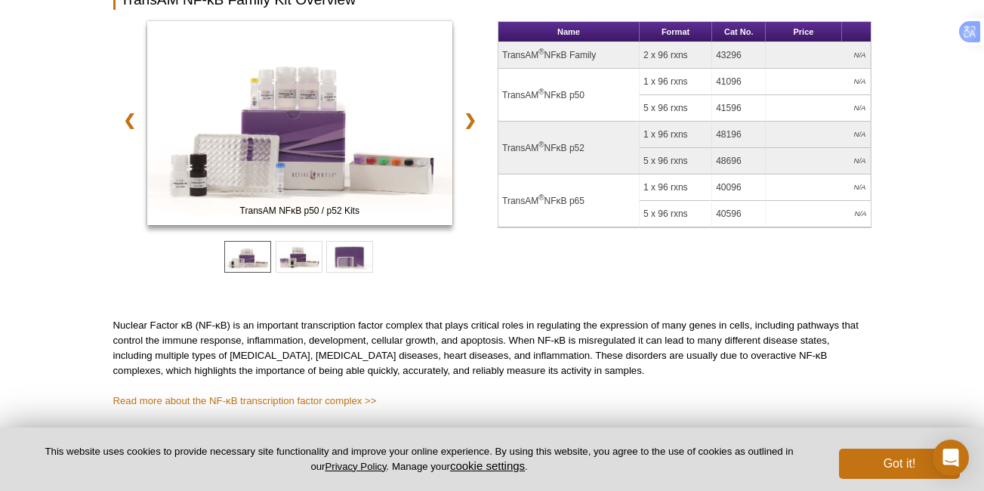 The height and width of the screenshot is (491, 984). What do you see at coordinates (738, 32) in the screenshot?
I see `th: Cat No.` at bounding box center [738, 32].